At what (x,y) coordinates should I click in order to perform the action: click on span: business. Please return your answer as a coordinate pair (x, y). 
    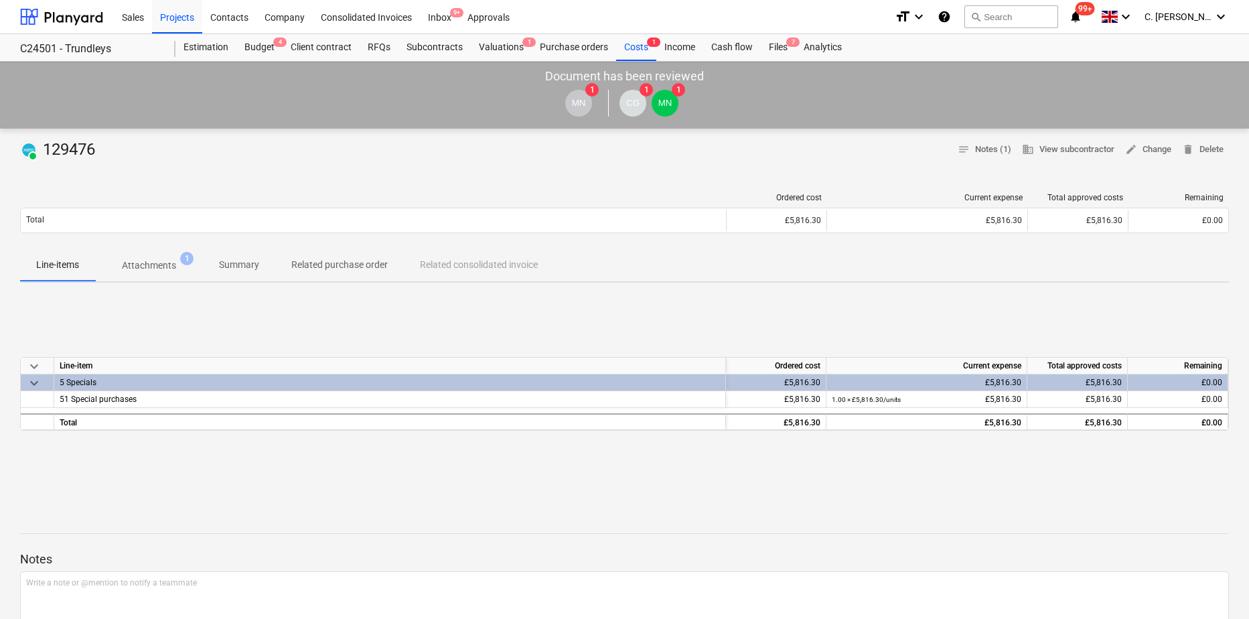
    Looking at the image, I should click on (1028, 149).